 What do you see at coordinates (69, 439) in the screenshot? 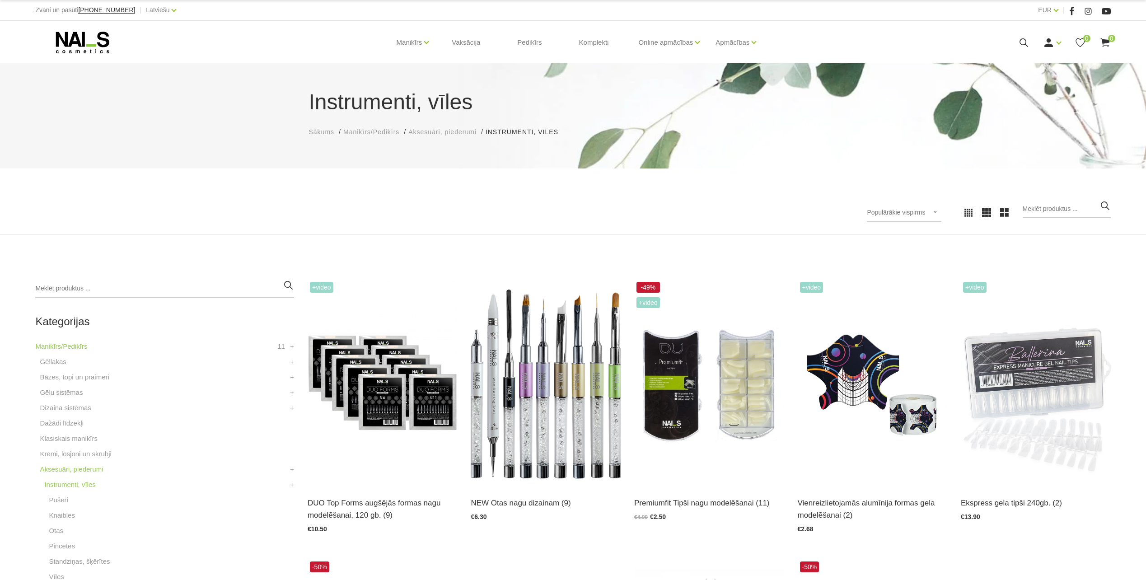
I see `a: Klasiskais manikīrs` at bounding box center [69, 439].